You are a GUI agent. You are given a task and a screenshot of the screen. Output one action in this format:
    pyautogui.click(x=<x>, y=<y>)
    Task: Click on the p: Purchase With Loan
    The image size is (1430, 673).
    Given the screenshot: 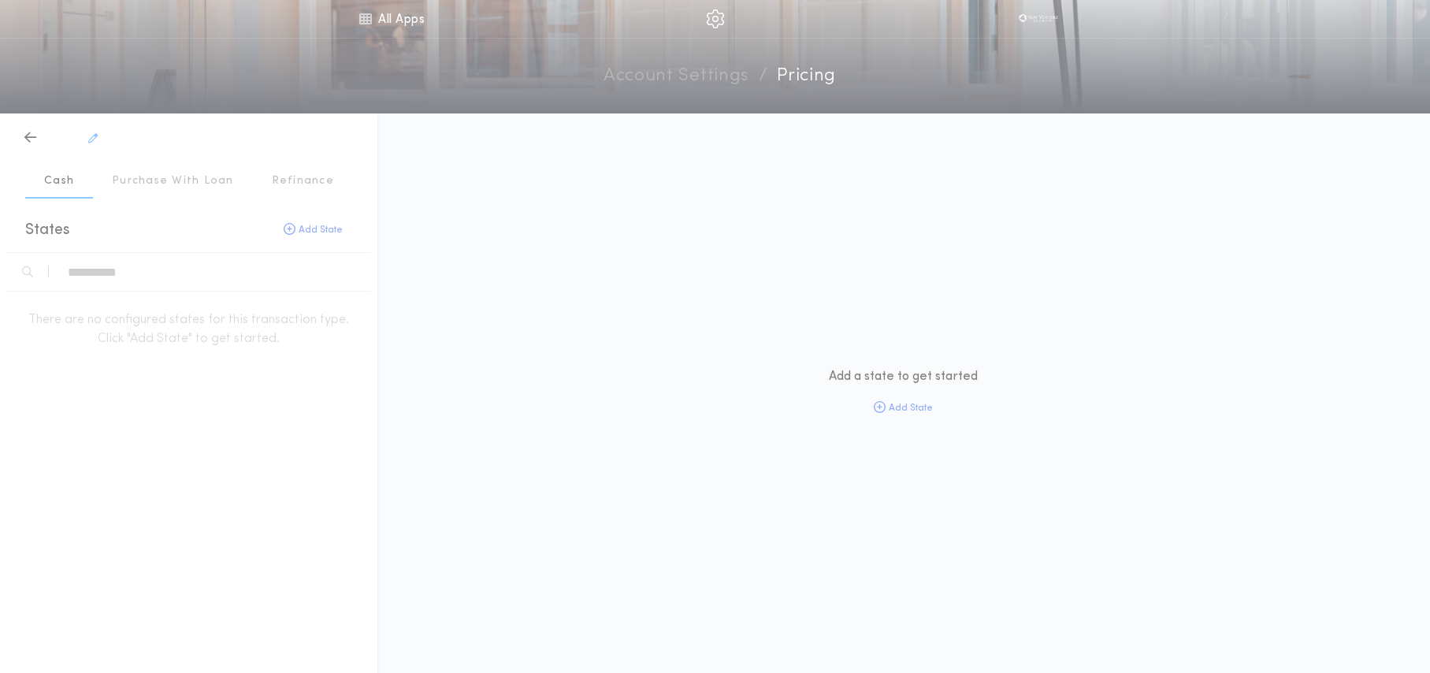 What is the action you would take?
    pyautogui.click(x=173, y=181)
    